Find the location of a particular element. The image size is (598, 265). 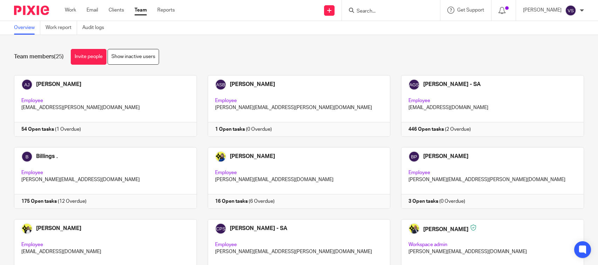

input: Search is located at coordinates (387, 12).